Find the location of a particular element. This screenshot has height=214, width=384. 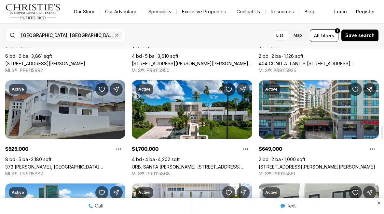

button: Save Property: 319 BELLEVUE is located at coordinates (355, 193).